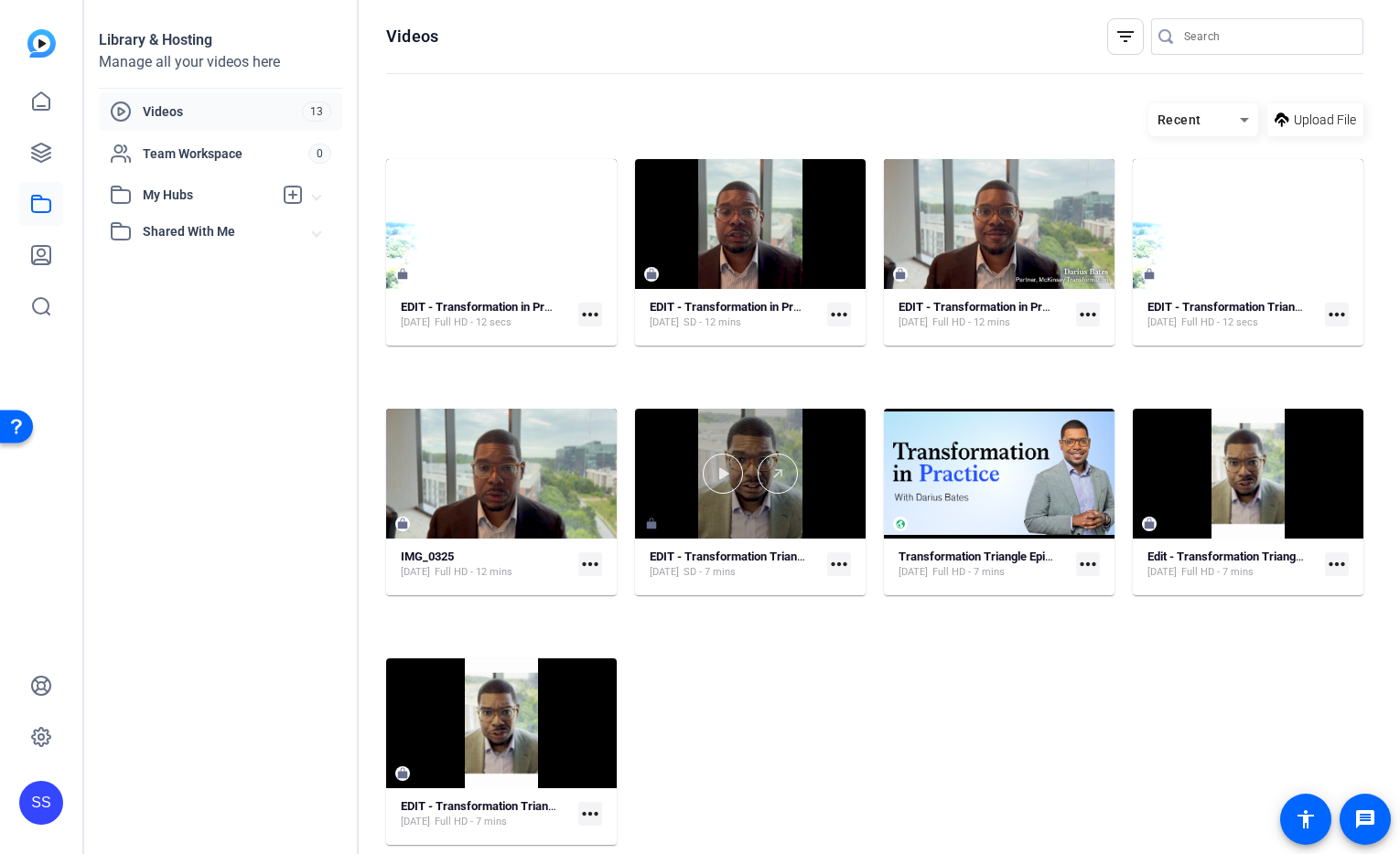 This screenshot has width=1400, height=854. What do you see at coordinates (1314, 120) in the screenshot?
I see `button: Upload File` at bounding box center [1314, 120].